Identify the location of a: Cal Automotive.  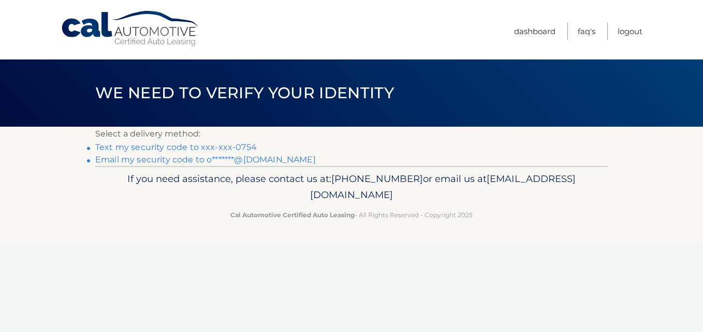
(130, 28).